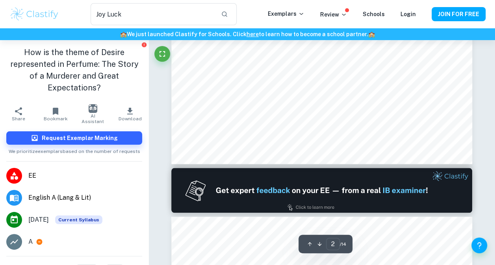 The height and width of the screenshot is (265, 495). What do you see at coordinates (93, 109) in the screenshot?
I see `img: AI Assistant` at bounding box center [93, 109].